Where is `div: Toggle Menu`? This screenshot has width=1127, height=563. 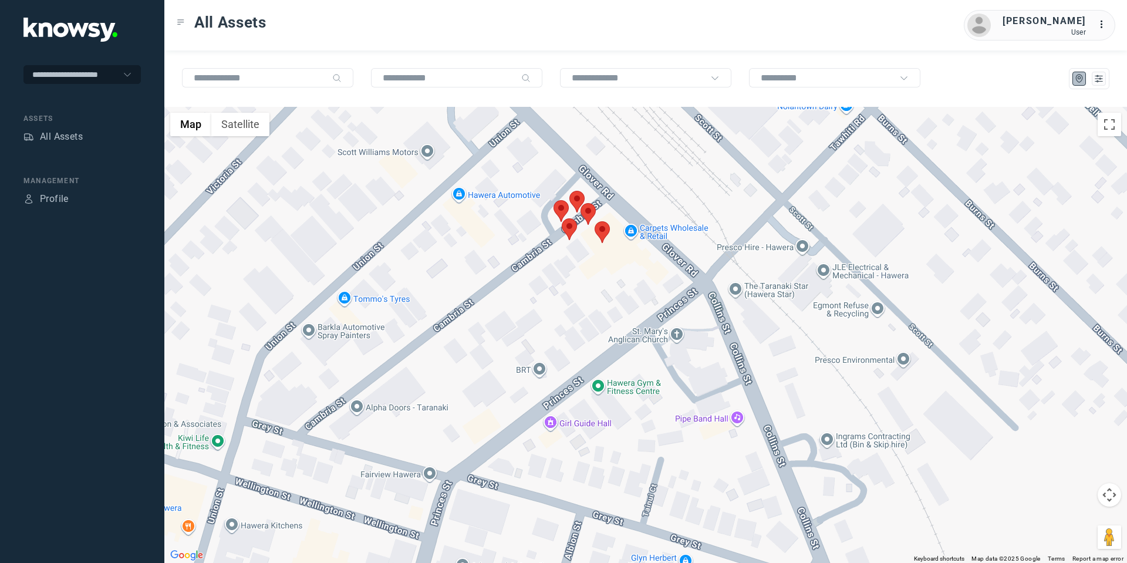 div: Toggle Menu is located at coordinates (181, 22).